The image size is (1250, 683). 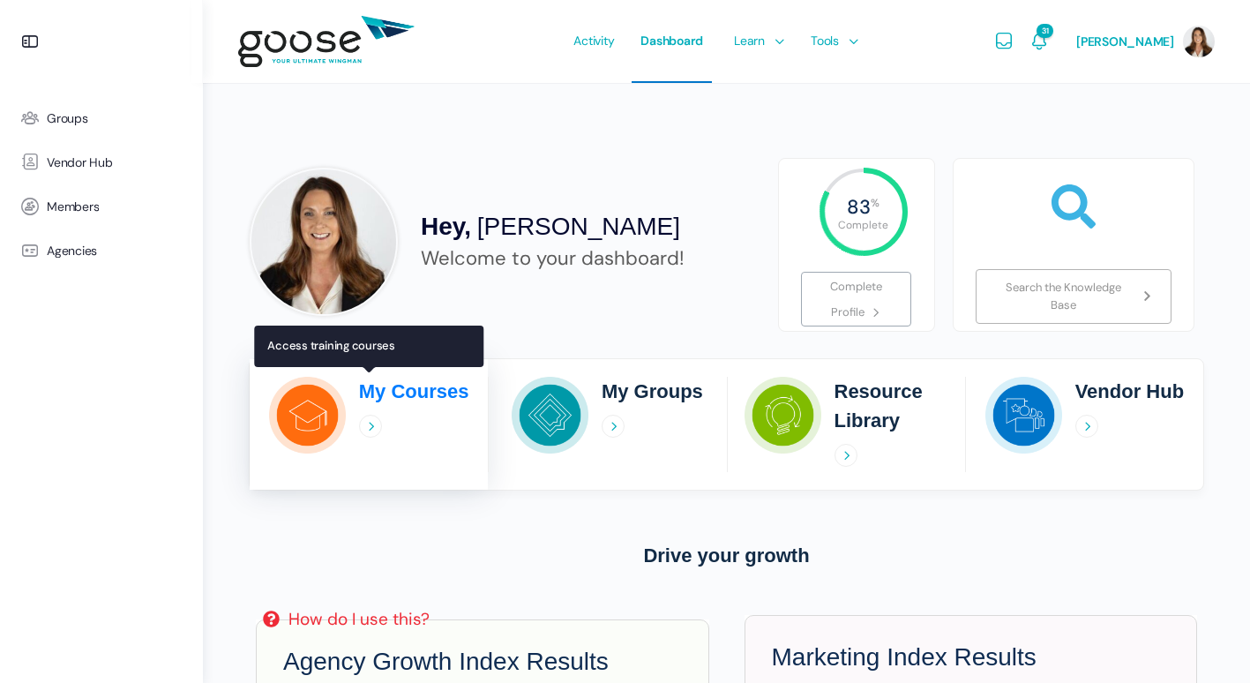 What do you see at coordinates (1064, 296) in the screenshot?
I see `span: Search the Knowledge Base` at bounding box center [1064, 296].